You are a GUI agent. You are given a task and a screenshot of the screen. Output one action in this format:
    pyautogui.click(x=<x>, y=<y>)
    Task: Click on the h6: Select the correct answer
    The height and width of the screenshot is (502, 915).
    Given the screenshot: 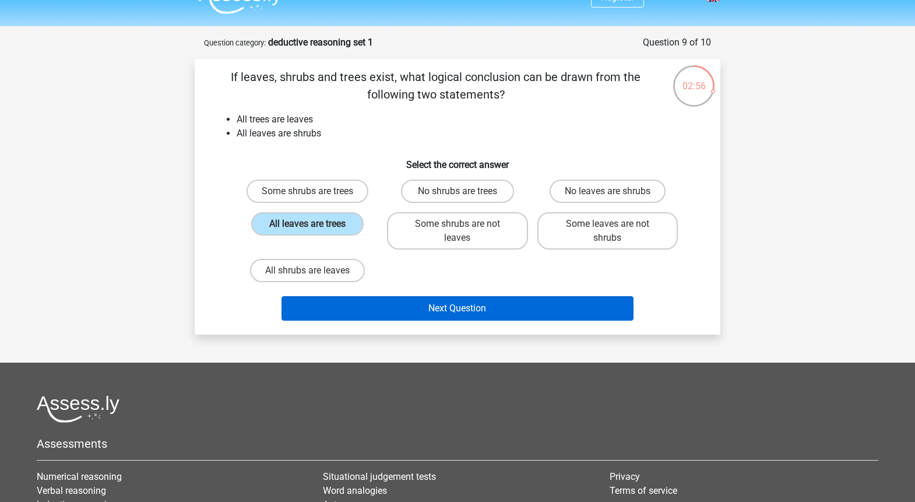 What is the action you would take?
    pyautogui.click(x=457, y=160)
    